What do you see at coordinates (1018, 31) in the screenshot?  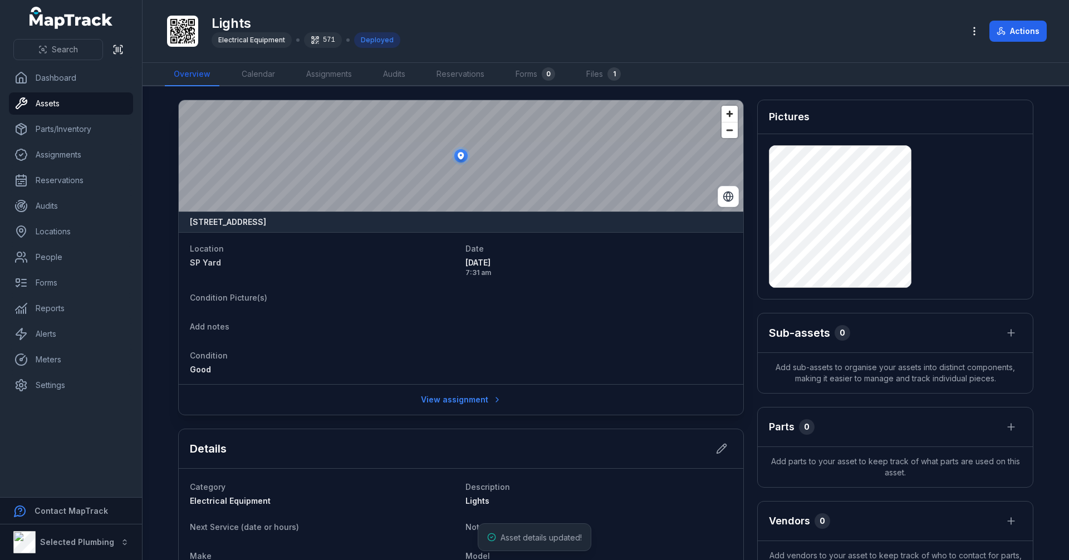 I see `button: Actions` at bounding box center [1018, 31].